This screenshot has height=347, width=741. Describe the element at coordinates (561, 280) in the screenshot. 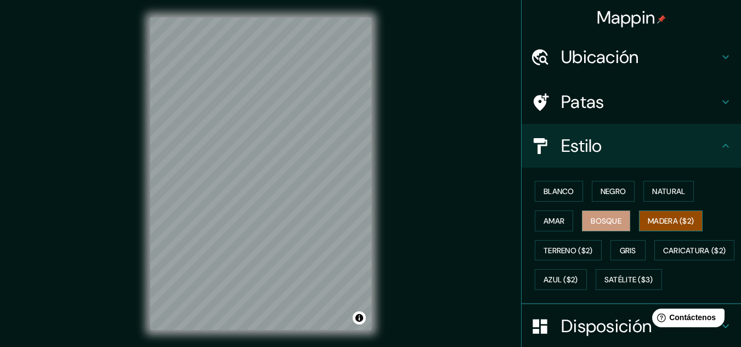

I see `button: Azul ($2)` at that location.